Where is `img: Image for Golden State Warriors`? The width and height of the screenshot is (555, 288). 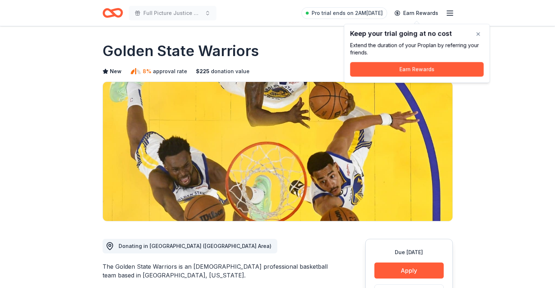 img: Image for Golden State Warriors is located at coordinates (277, 152).